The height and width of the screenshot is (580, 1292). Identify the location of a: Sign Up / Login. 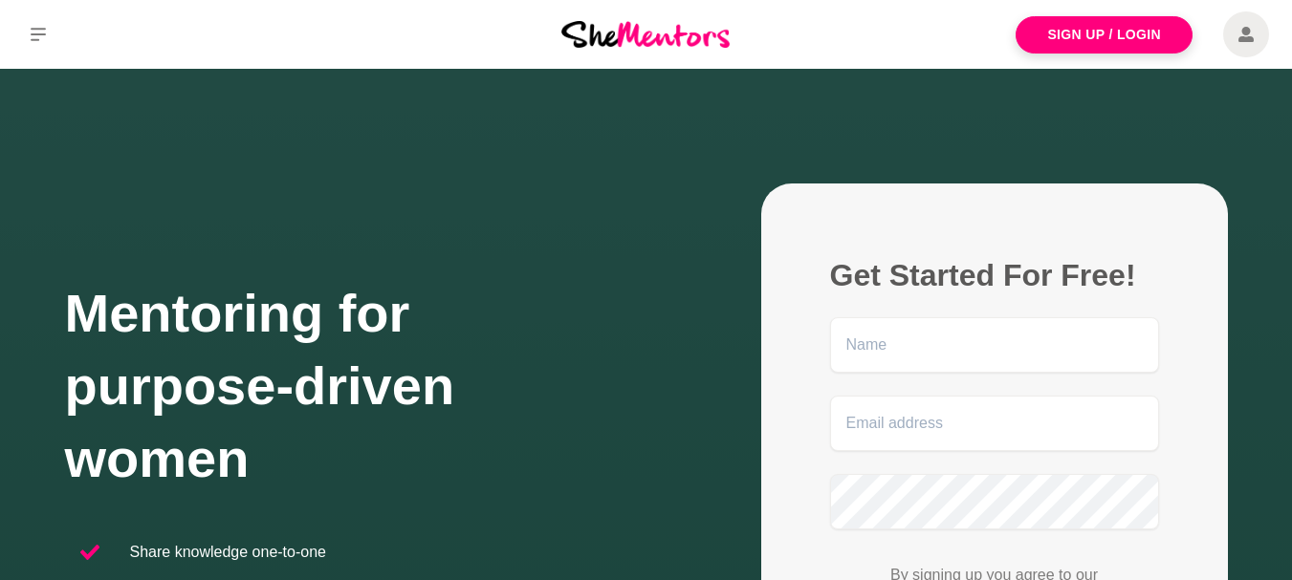
(1103, 34).